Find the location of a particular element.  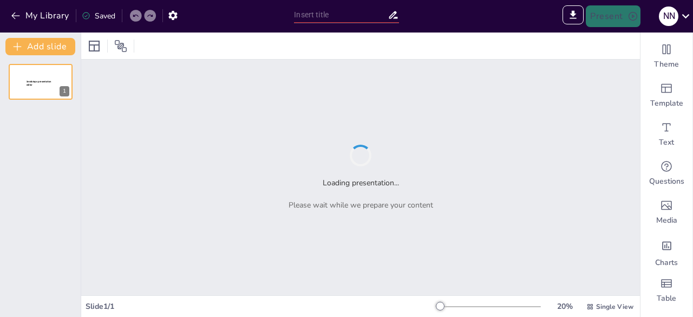

button: Present is located at coordinates (613, 16).